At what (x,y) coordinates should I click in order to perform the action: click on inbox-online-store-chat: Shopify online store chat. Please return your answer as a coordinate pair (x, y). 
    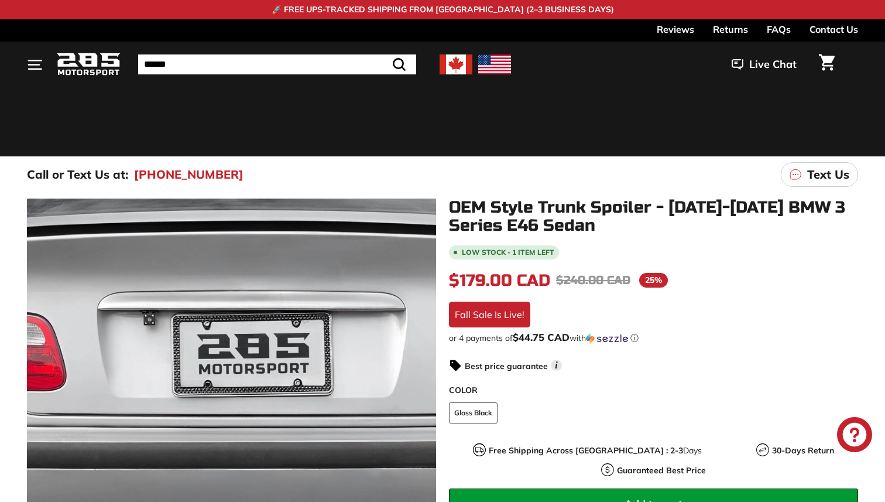
    Looking at the image, I should click on (854, 435).